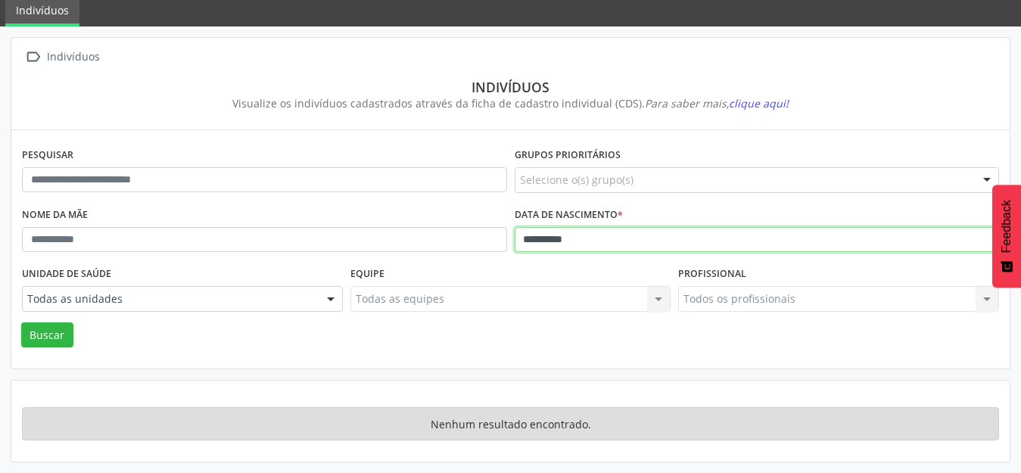 The width and height of the screenshot is (1021, 473). I want to click on label: Pesquisar, so click(48, 155).